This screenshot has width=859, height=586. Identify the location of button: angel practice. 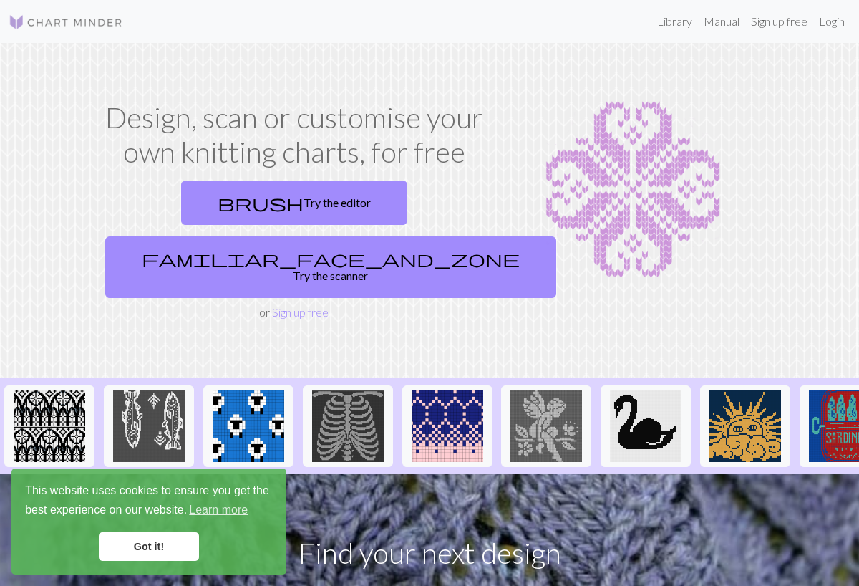
(546, 426).